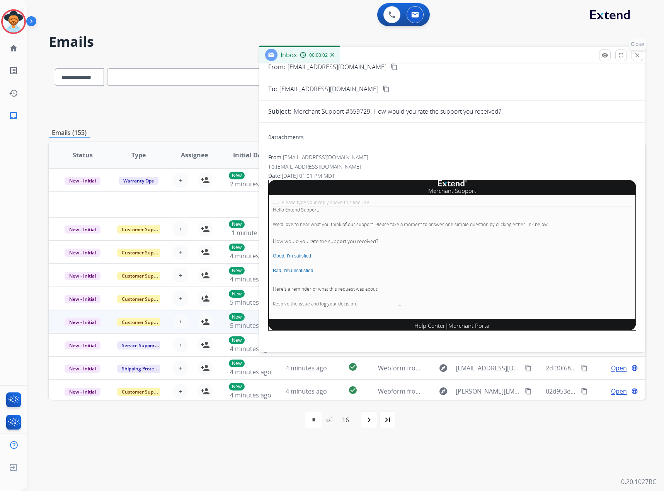  What do you see at coordinates (639, 482) in the screenshot?
I see `p: 0.20.1027RC` at bounding box center [639, 482].